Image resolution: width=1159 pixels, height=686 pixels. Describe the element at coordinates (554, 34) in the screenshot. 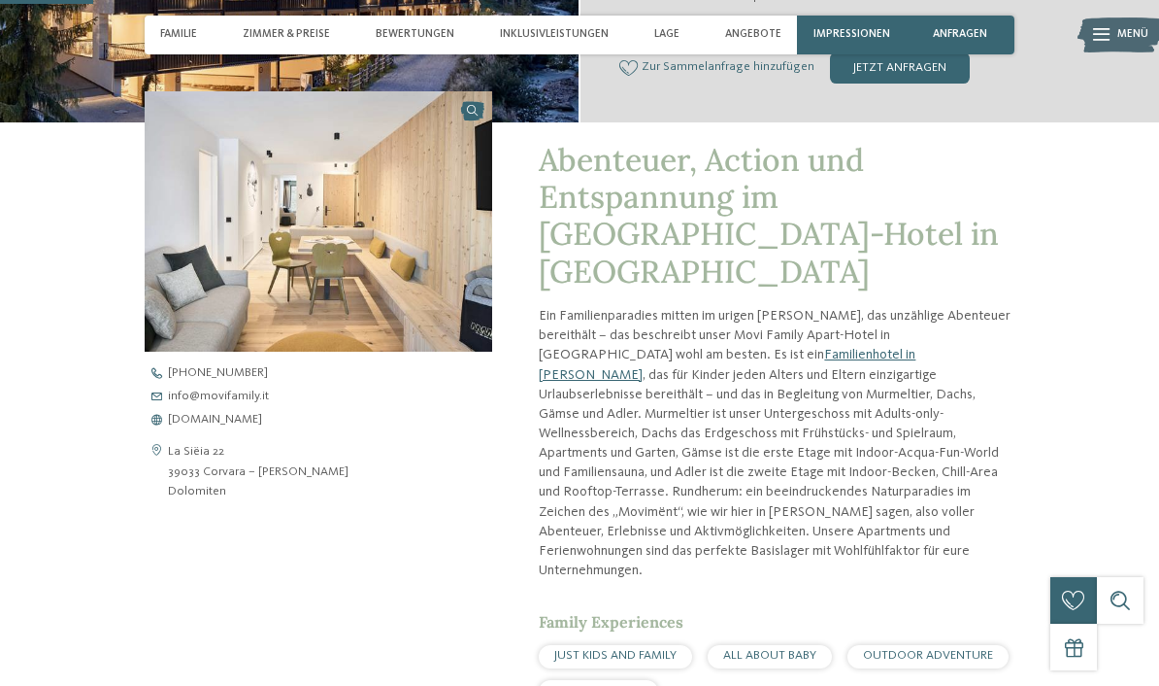

I see `span: Inklusivleistungen` at that location.